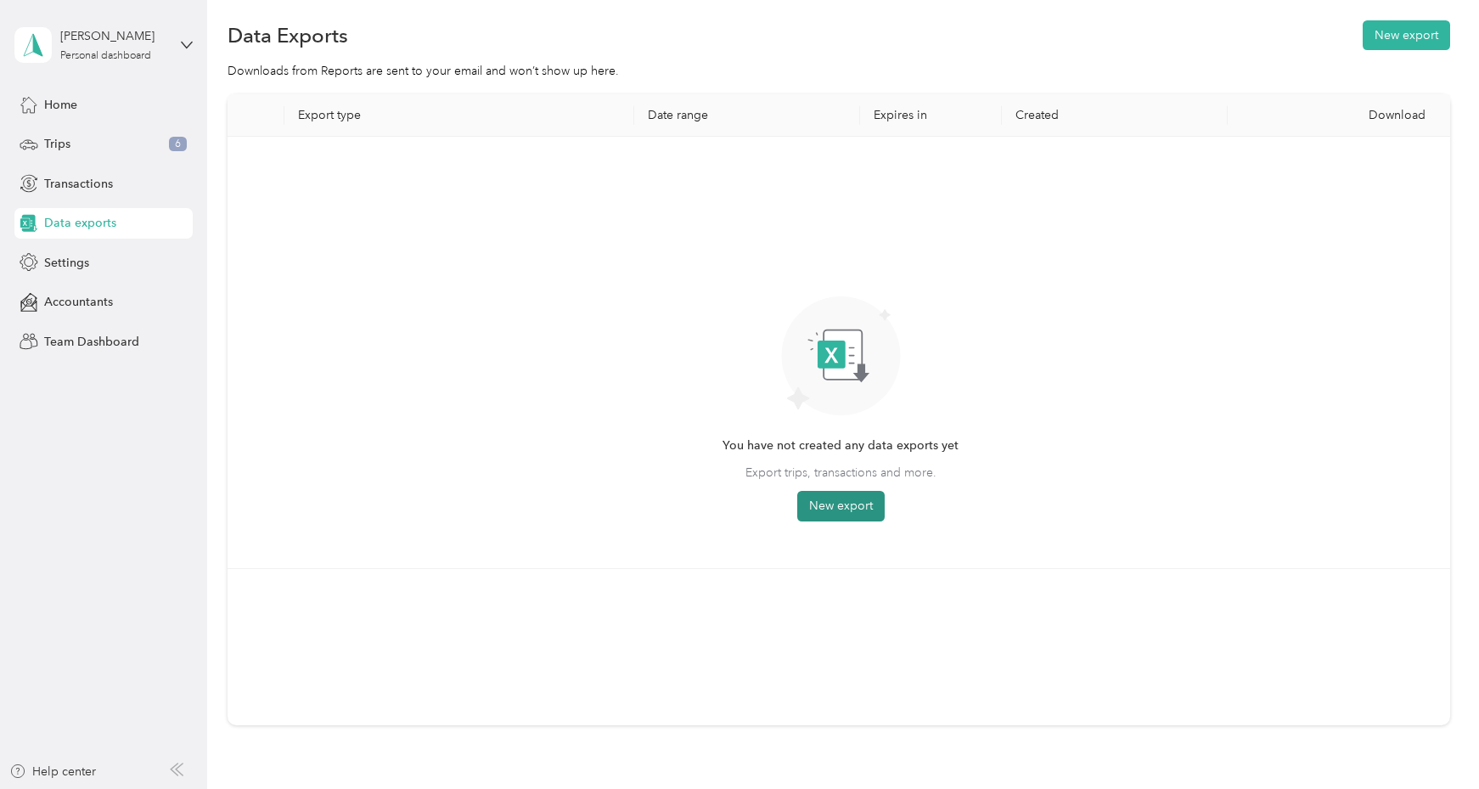 The image size is (1479, 789). Describe the element at coordinates (288, 35) in the screenshot. I see `h1: Data Exports` at that location.